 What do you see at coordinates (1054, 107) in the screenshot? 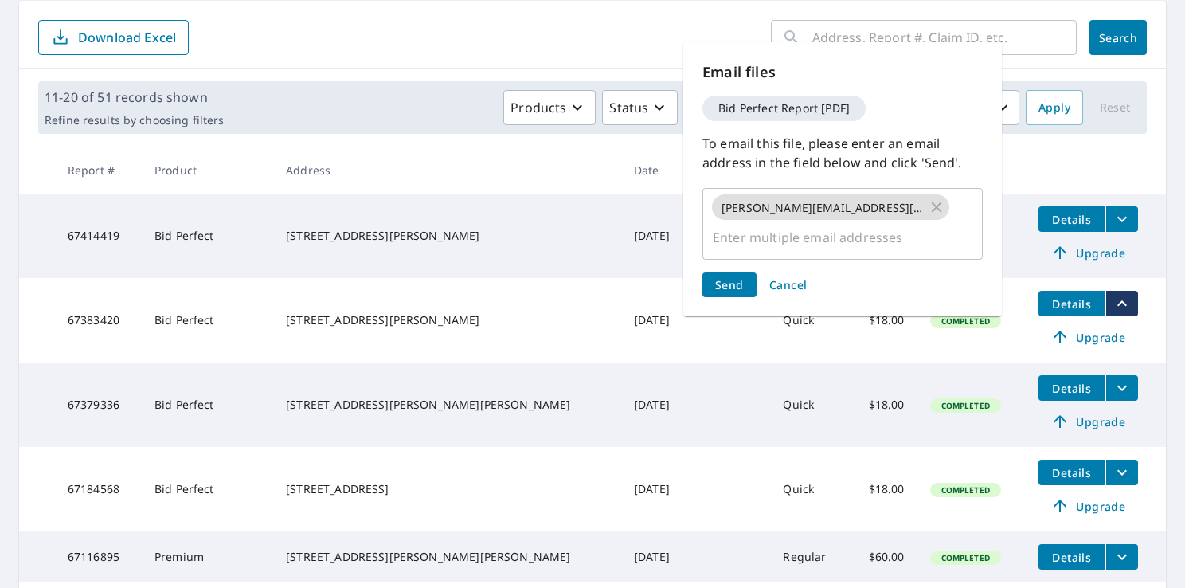
I see `button: Apply` at bounding box center [1054, 107].